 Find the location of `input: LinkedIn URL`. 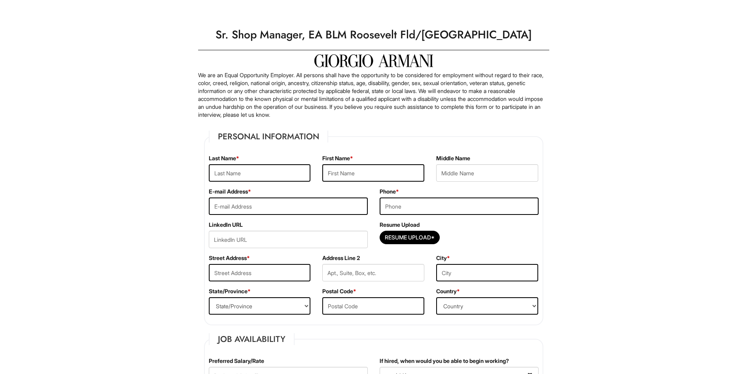

input: LinkedIn URL is located at coordinates (288, 239).